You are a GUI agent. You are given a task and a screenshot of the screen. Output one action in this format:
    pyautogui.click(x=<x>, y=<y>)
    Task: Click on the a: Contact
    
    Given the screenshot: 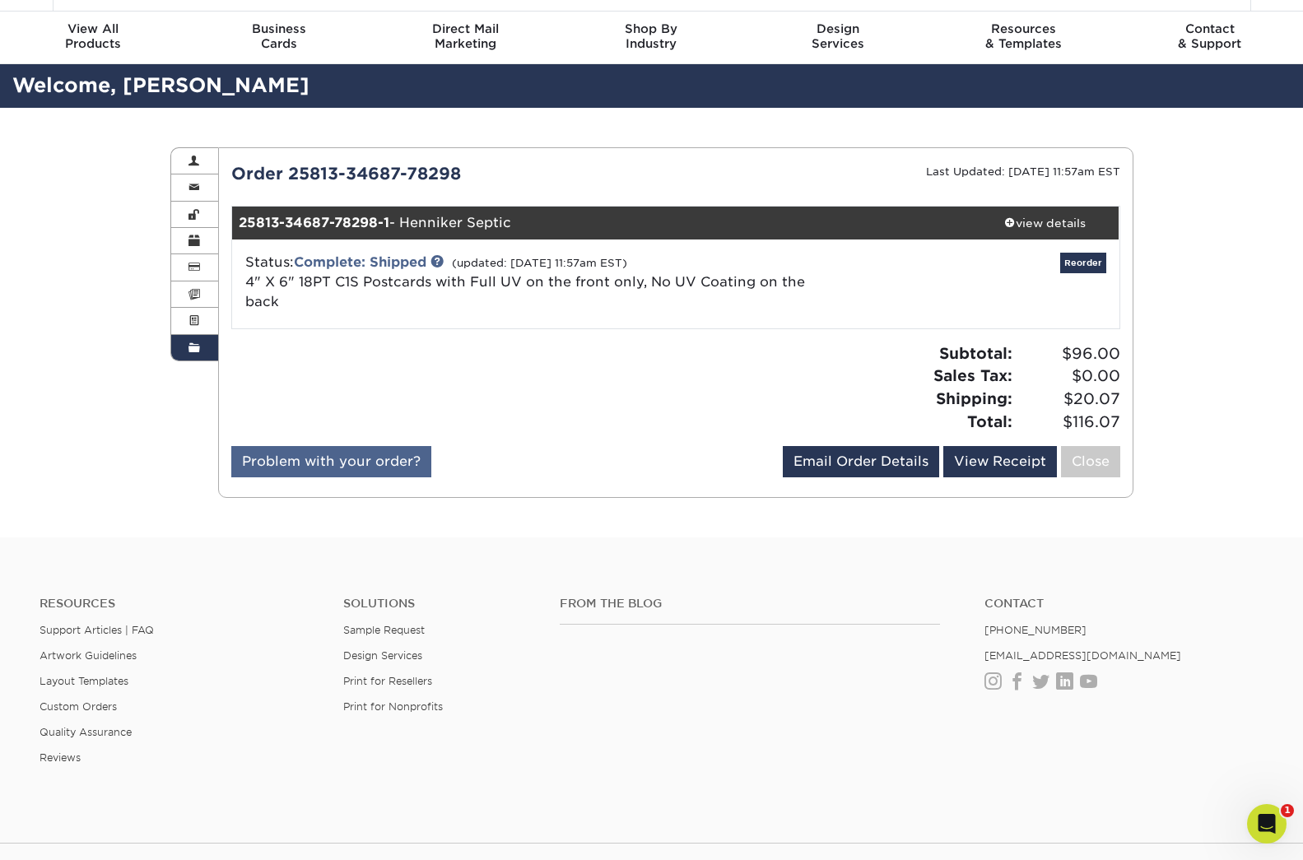 What is the action you would take?
    pyautogui.click(x=1124, y=603)
    